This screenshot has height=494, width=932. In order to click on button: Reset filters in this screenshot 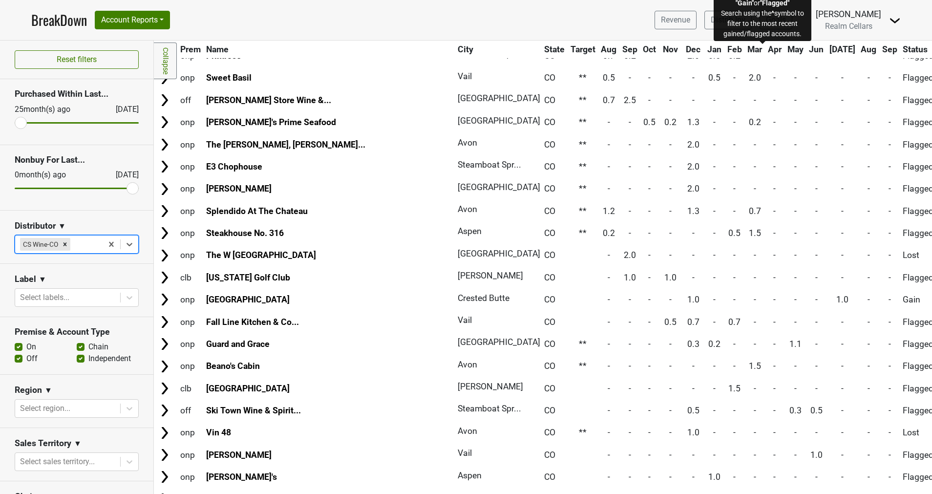, I will do `click(77, 60)`.